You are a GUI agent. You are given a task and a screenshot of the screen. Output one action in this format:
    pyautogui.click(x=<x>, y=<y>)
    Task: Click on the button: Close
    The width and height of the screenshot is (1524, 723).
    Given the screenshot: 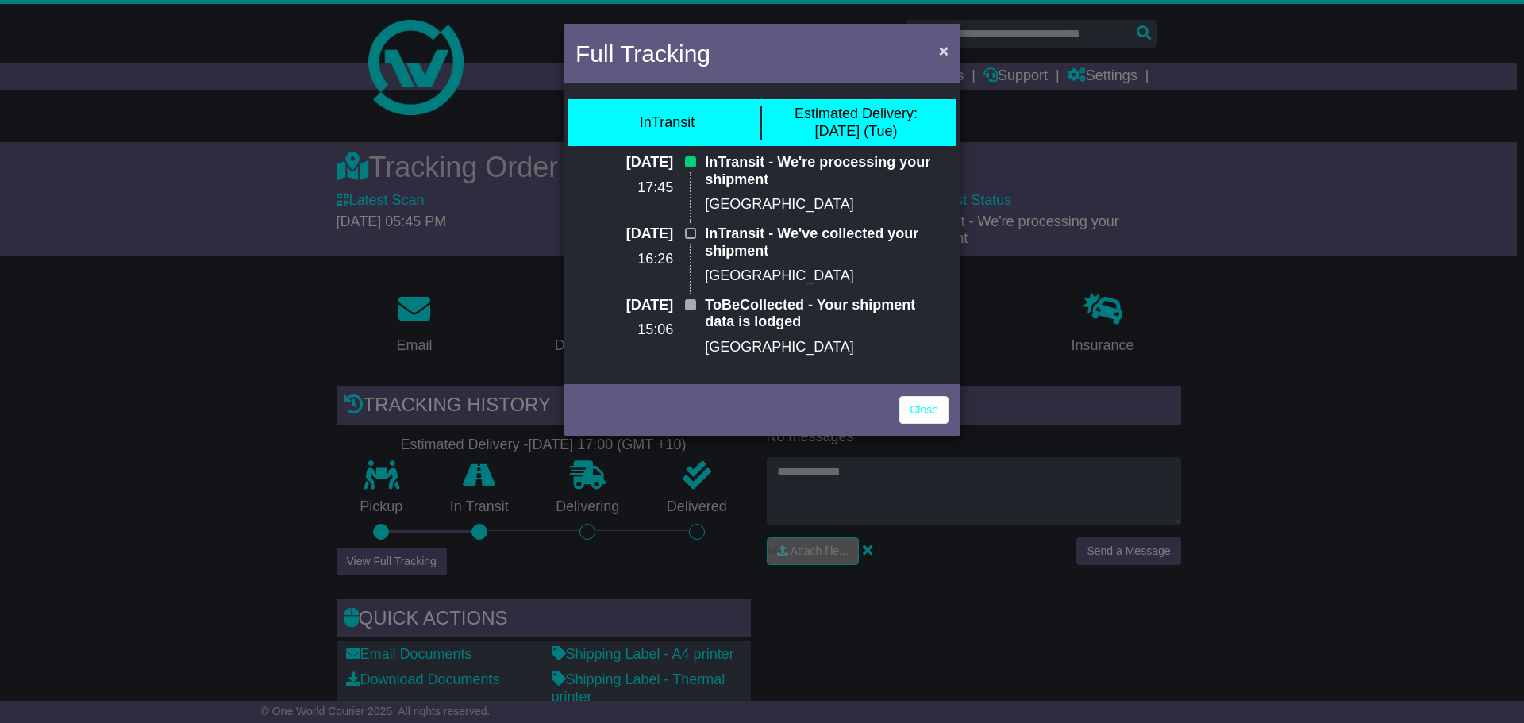 What is the action you would take?
    pyautogui.click(x=944, y=50)
    